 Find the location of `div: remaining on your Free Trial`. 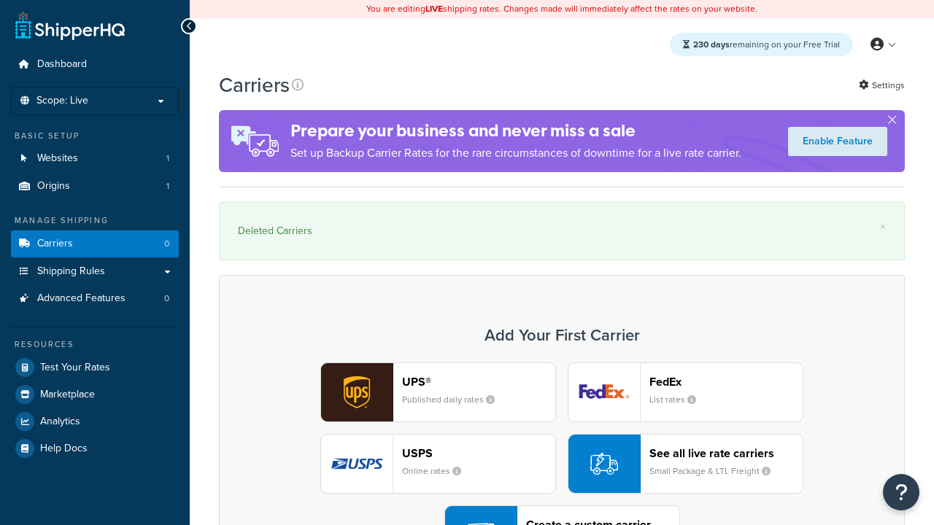

div: remaining on your Free Trial is located at coordinates (761, 45).